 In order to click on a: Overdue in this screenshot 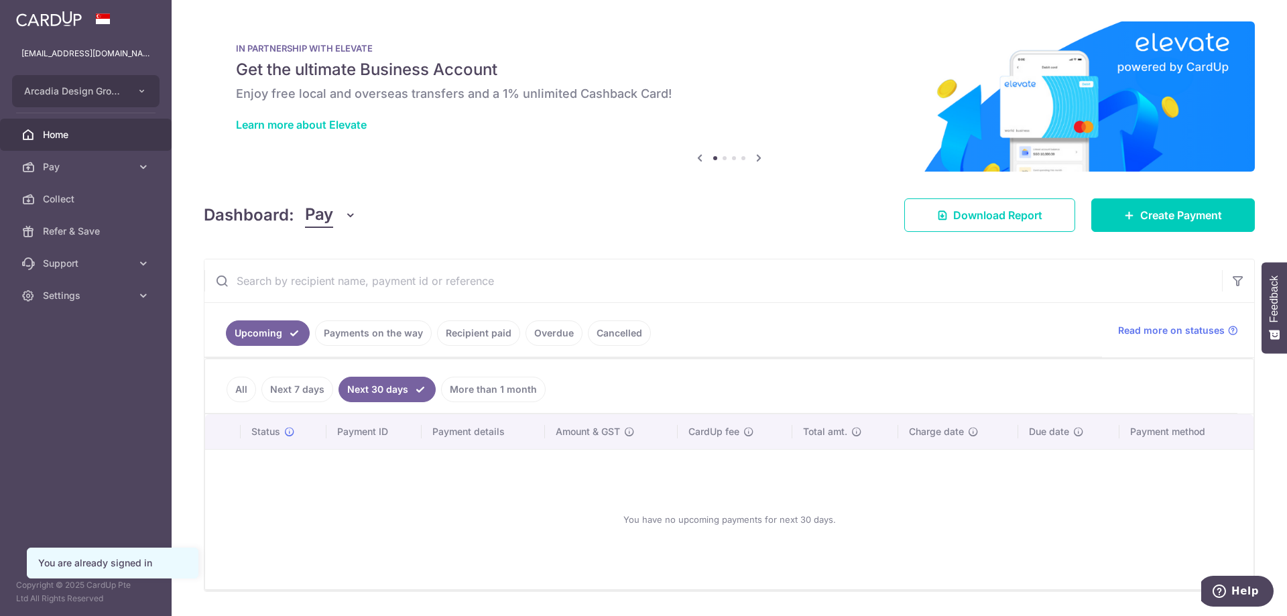, I will do `click(554, 333)`.